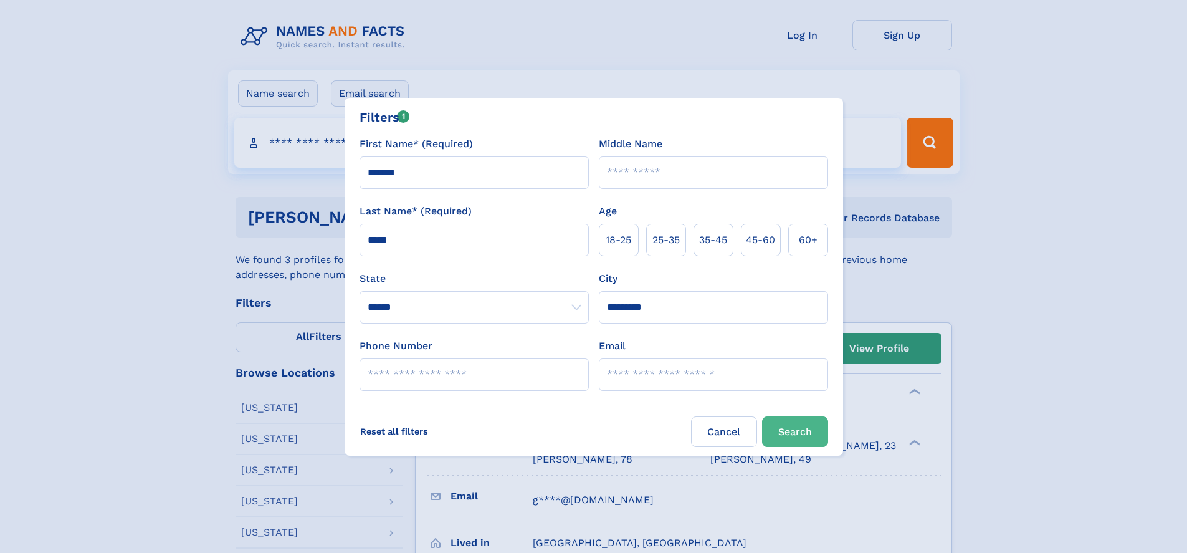  I want to click on label: Last Name* (Required), so click(416, 211).